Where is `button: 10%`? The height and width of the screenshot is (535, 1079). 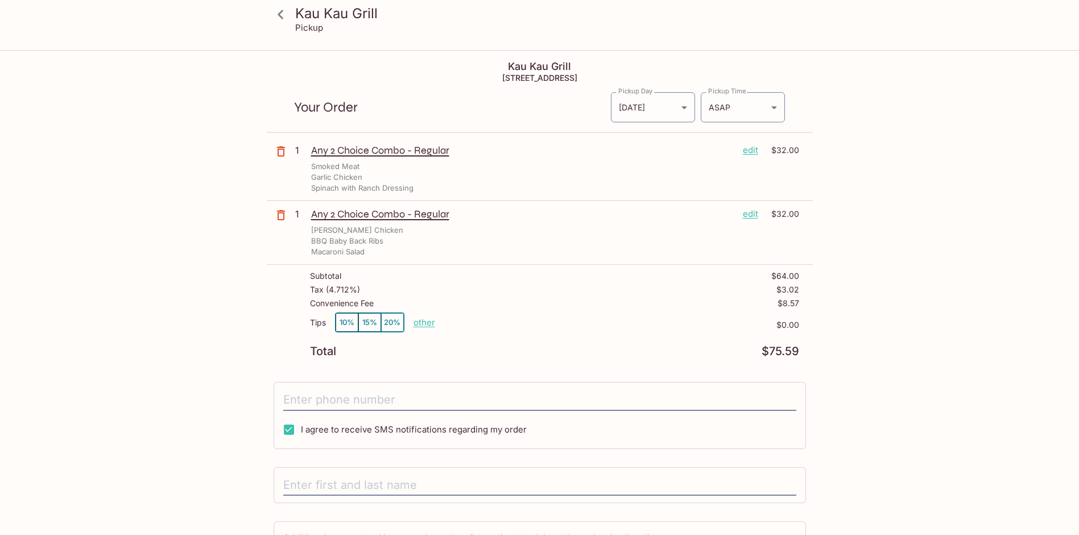 button: 10% is located at coordinates (347, 322).